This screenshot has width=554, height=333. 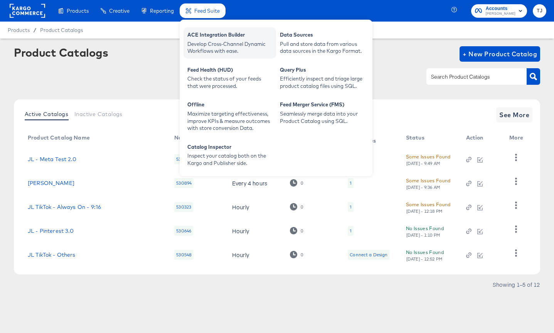 I want to click on a: JL - Meta Test 2.0, so click(x=52, y=159).